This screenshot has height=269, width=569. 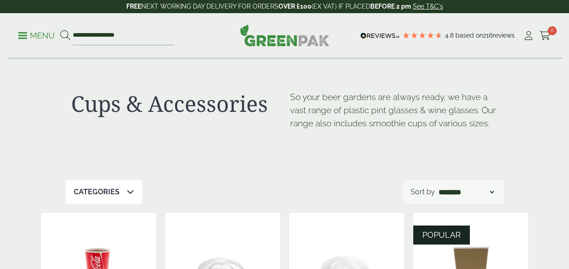 What do you see at coordinates (391, 6) in the screenshot?
I see `strong: BEFORE 2 pm` at bounding box center [391, 6].